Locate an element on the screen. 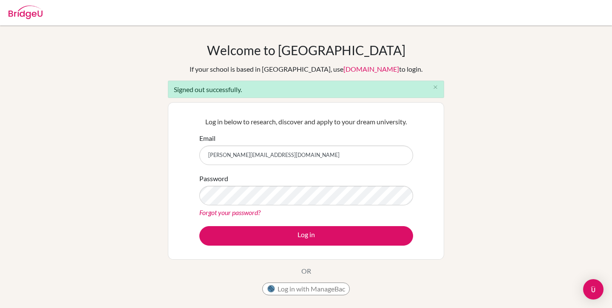 The height and width of the screenshot is (308, 612). button: Log in with ManageBac is located at coordinates (306, 289).